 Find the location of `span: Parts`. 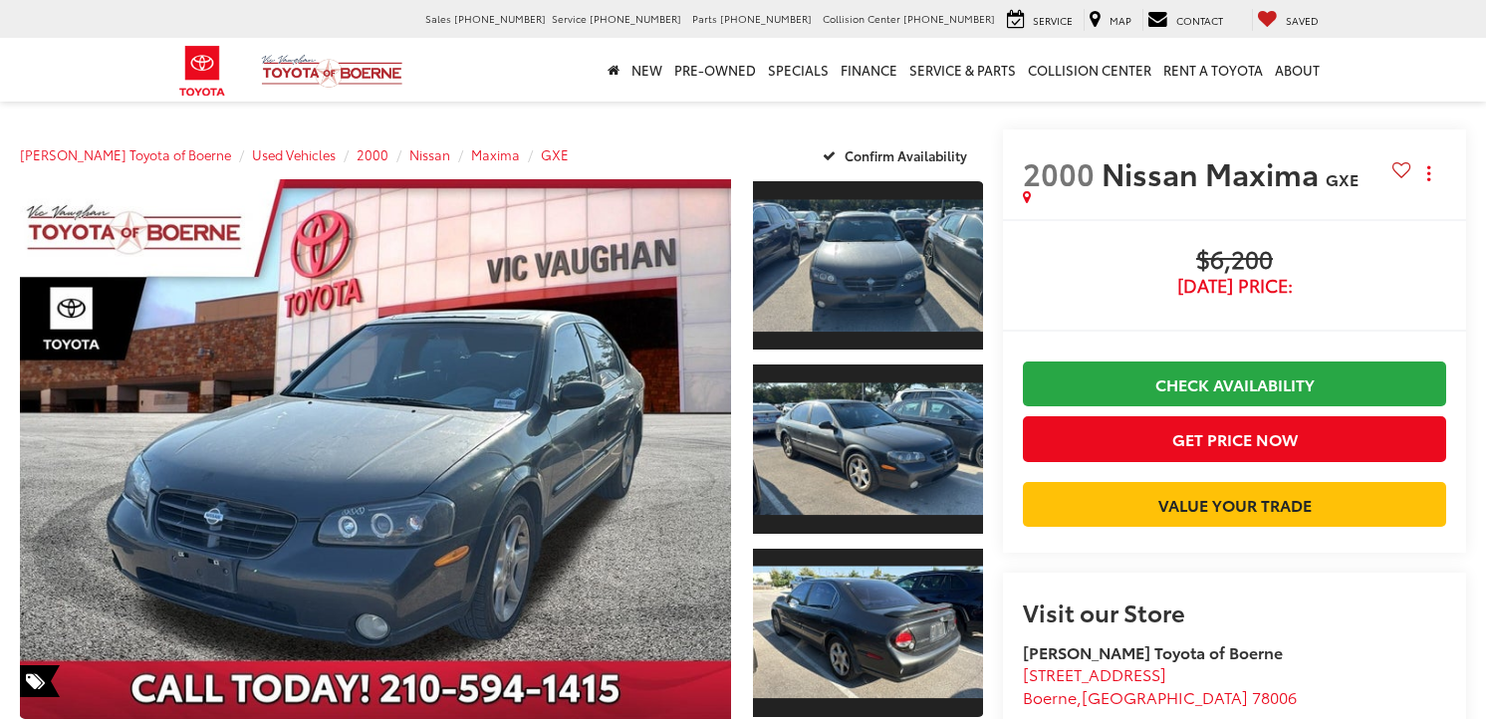

span: Parts is located at coordinates (704, 18).